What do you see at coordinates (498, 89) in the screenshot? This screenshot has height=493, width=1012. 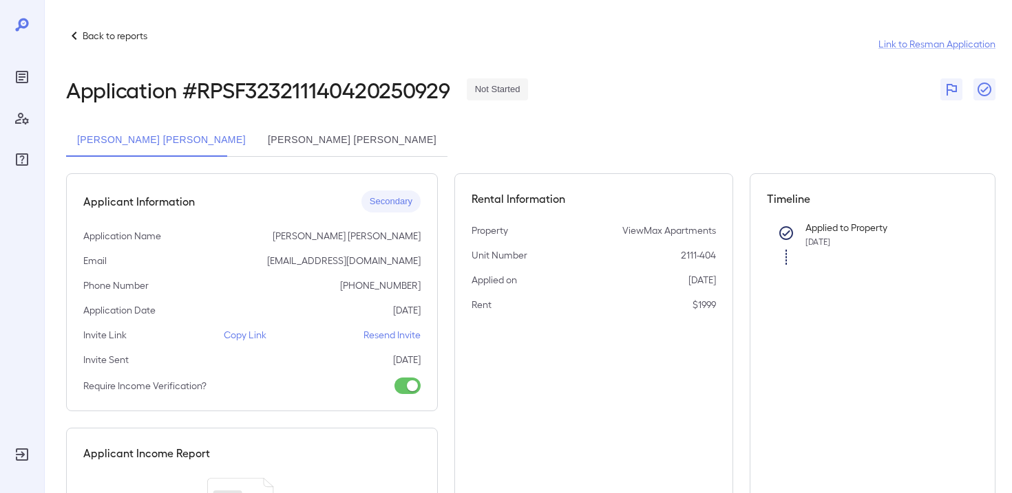 I see `span: Not Started` at bounding box center [498, 89].